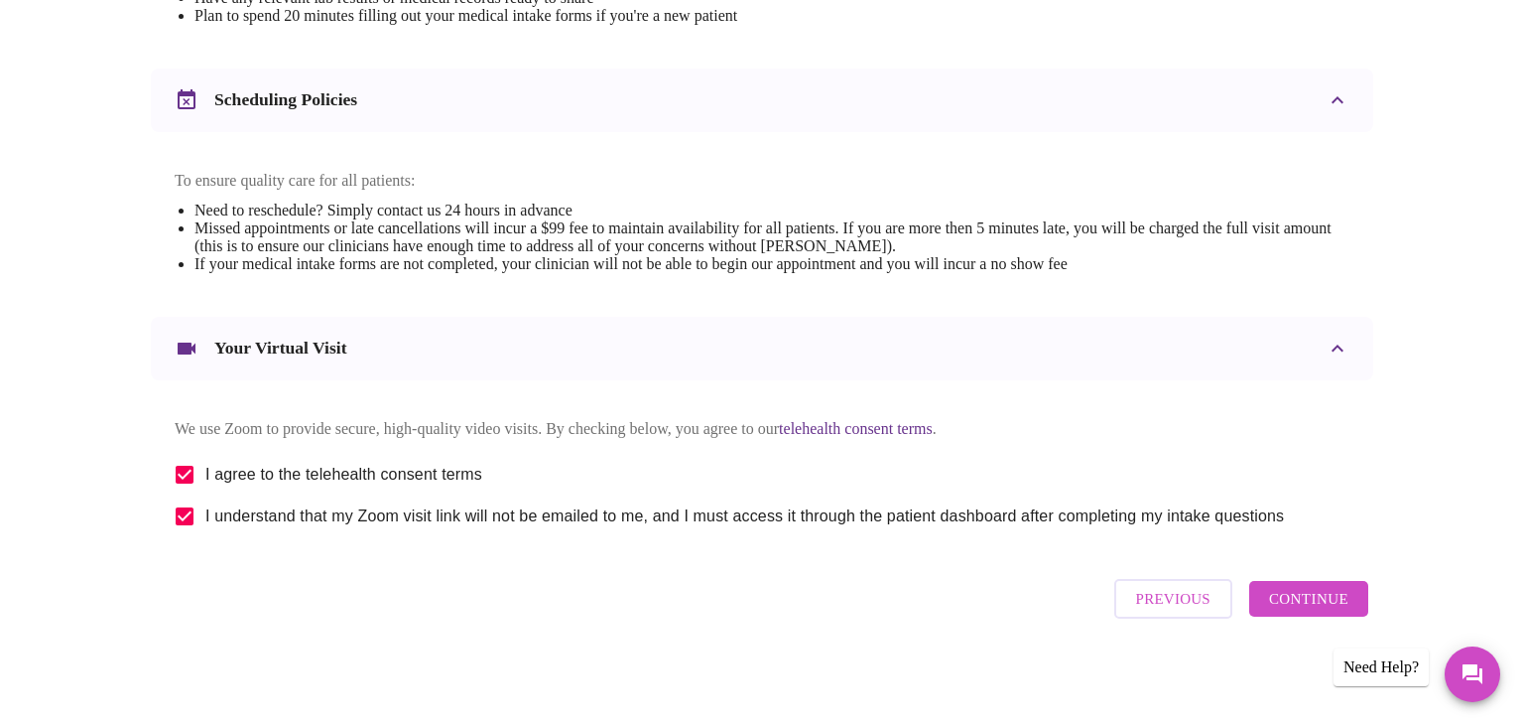 This screenshot has height=726, width=1524. What do you see at coordinates (281, 347) in the screenshot?
I see `h3: Your Virtual Visit` at bounding box center [281, 347].